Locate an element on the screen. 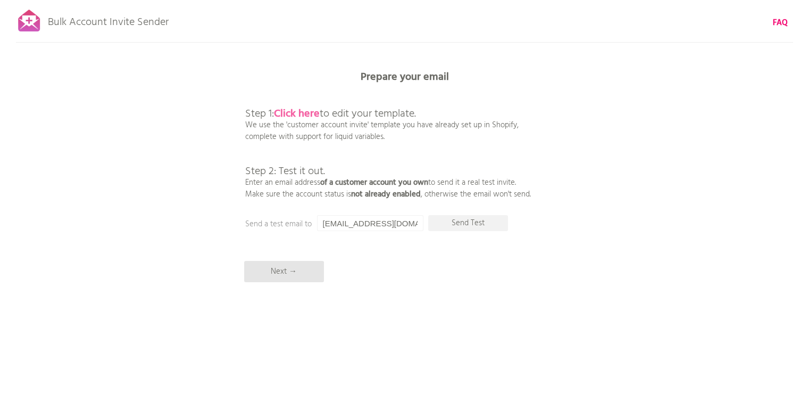 The image size is (809, 393). b: of a customer account you own is located at coordinates (374, 182).